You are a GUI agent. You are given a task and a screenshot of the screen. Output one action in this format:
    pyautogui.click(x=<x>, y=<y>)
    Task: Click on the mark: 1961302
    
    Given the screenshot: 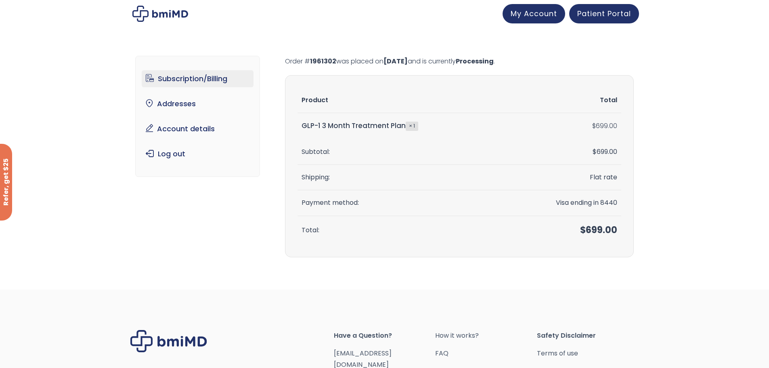 What is the action you would take?
    pyautogui.click(x=323, y=61)
    